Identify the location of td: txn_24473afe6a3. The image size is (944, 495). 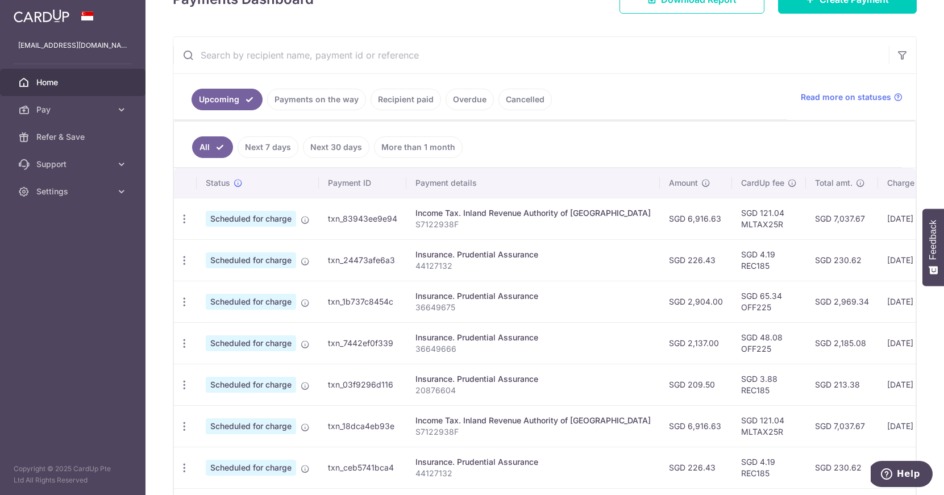
(363, 260).